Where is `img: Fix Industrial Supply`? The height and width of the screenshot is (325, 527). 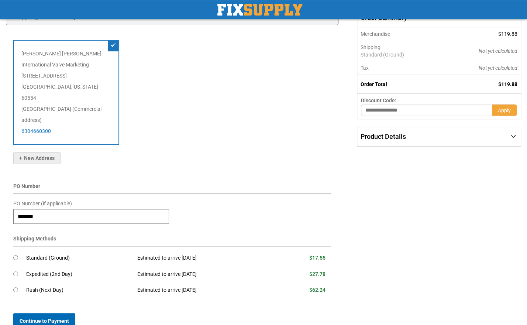 img: Fix Industrial Supply is located at coordinates (260, 10).